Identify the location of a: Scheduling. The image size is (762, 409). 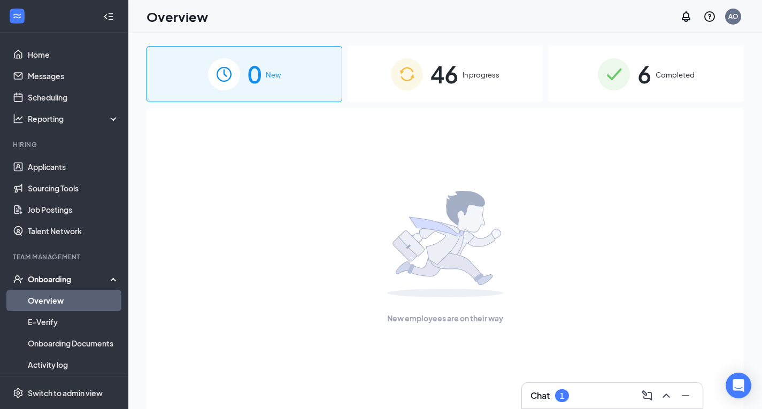
(73, 97).